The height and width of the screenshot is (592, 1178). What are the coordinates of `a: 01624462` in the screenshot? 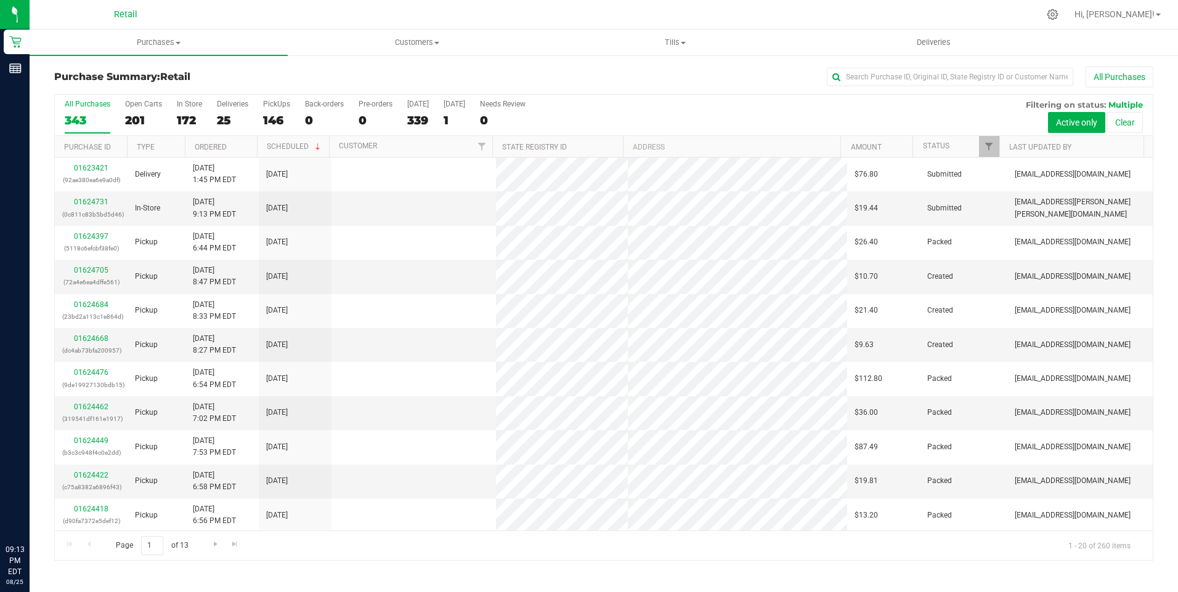 It's located at (91, 407).